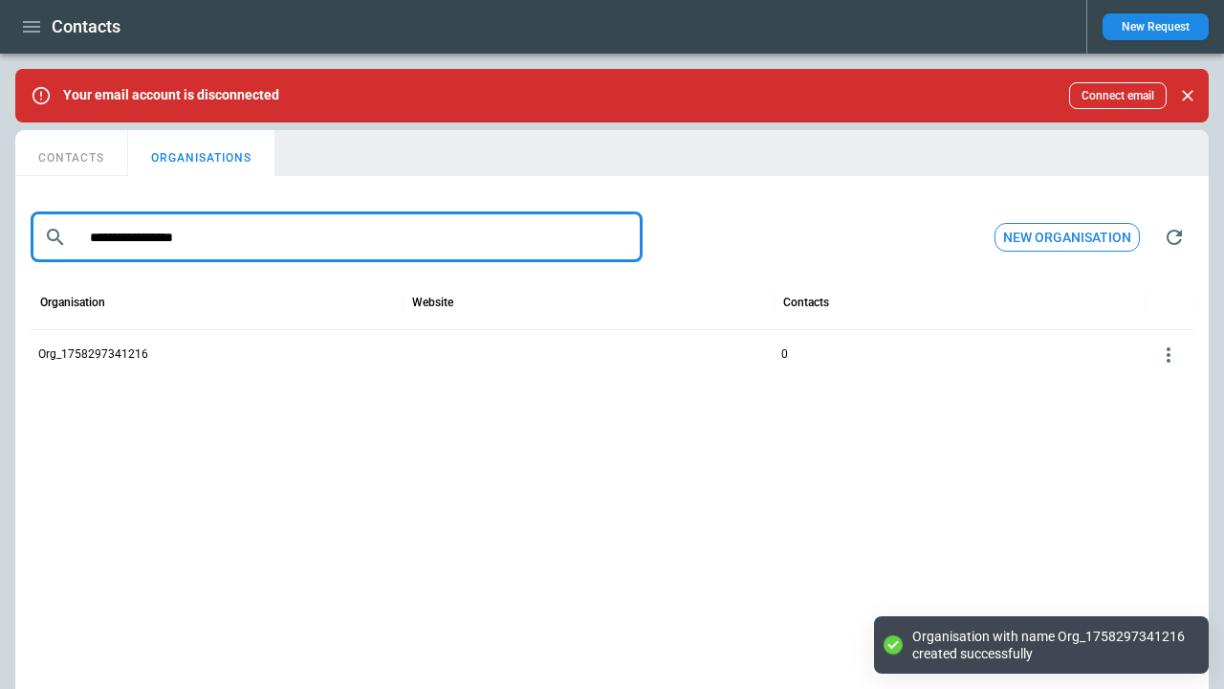  I want to click on div: Organisation, so click(73, 302).